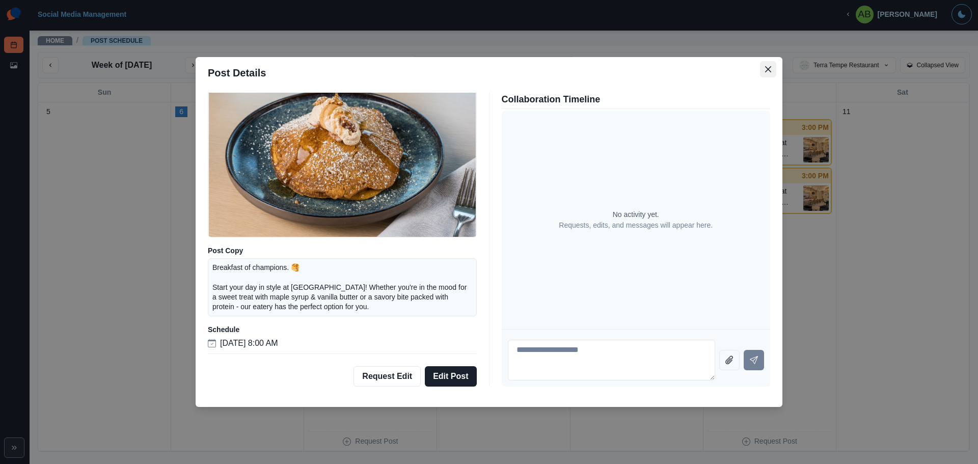 The width and height of the screenshot is (978, 464). Describe the element at coordinates (450, 377) in the screenshot. I see `button: Edit Post` at that location.